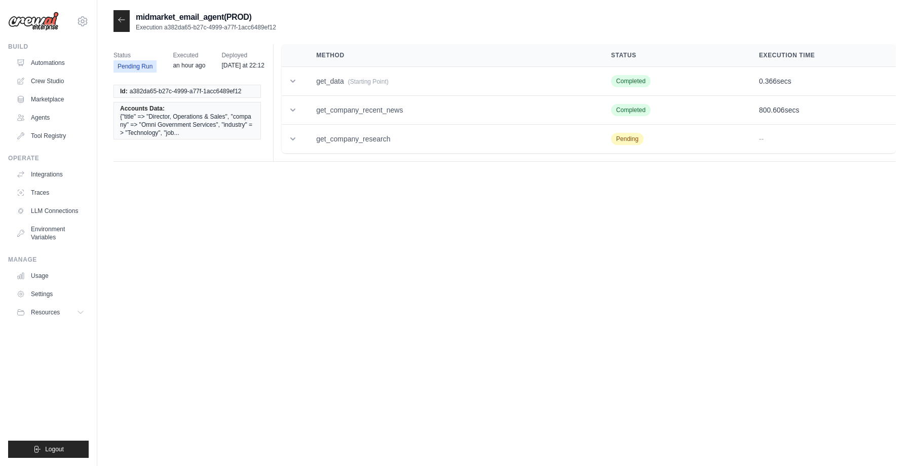 This screenshot has width=912, height=466. What do you see at coordinates (33, 21) in the screenshot?
I see `img: Logo` at bounding box center [33, 21].